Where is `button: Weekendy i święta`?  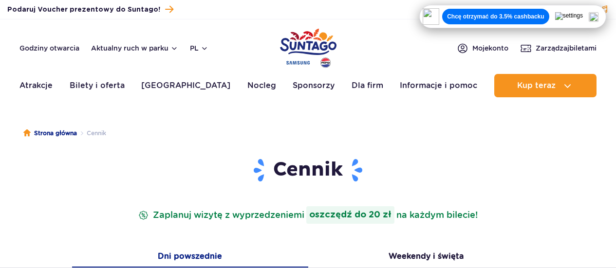
button: Weekendy i święta is located at coordinates (426, 257).